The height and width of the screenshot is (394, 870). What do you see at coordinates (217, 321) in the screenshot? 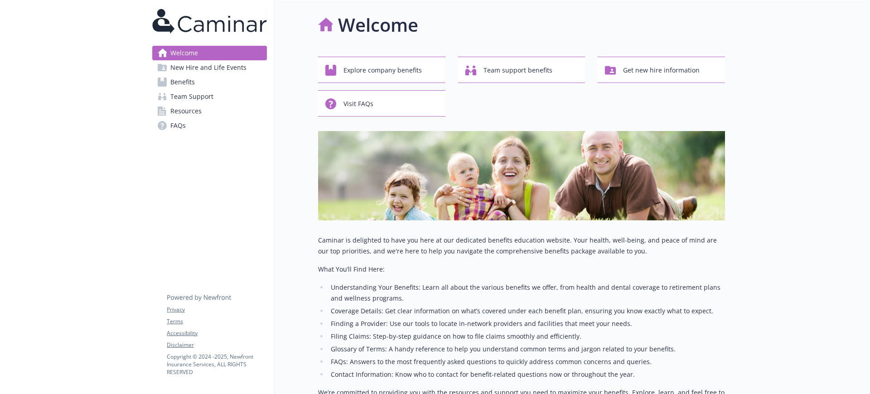
I see `a: Terms` at bounding box center [217, 321].